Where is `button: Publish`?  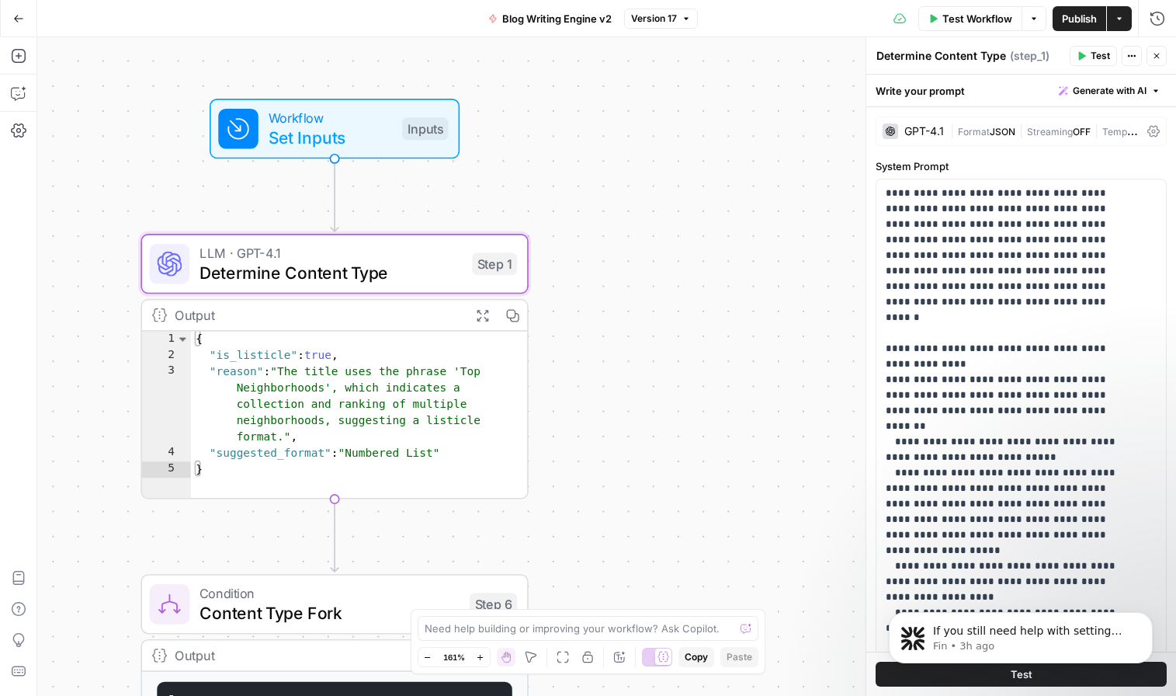
button: Publish is located at coordinates (1079, 19).